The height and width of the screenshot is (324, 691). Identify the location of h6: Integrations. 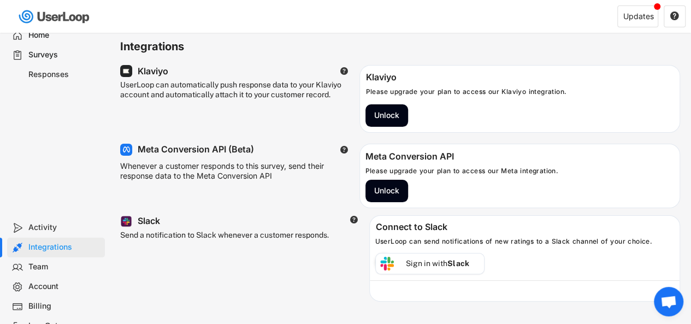
(400, 46).